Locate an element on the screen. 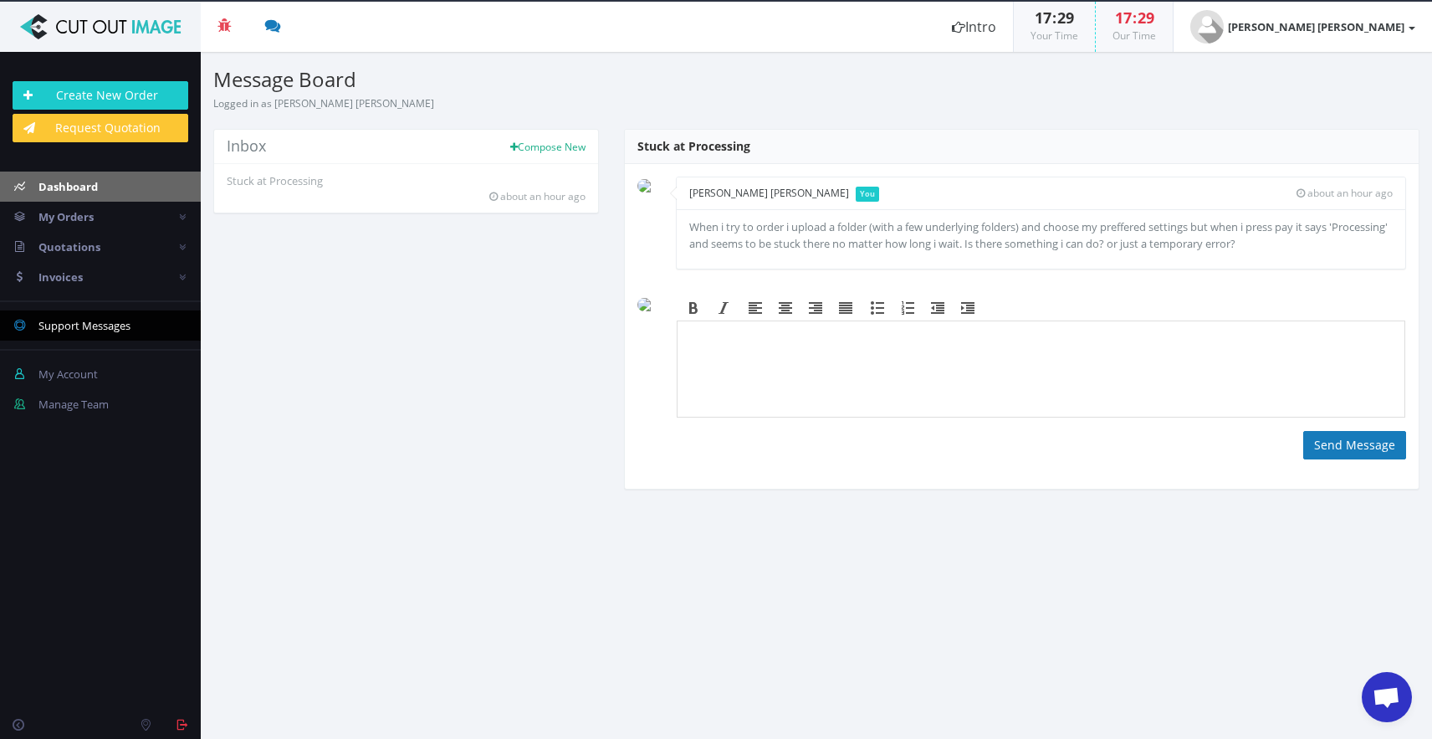 The height and width of the screenshot is (739, 1432). small: Our Time is located at coordinates (1135, 35).